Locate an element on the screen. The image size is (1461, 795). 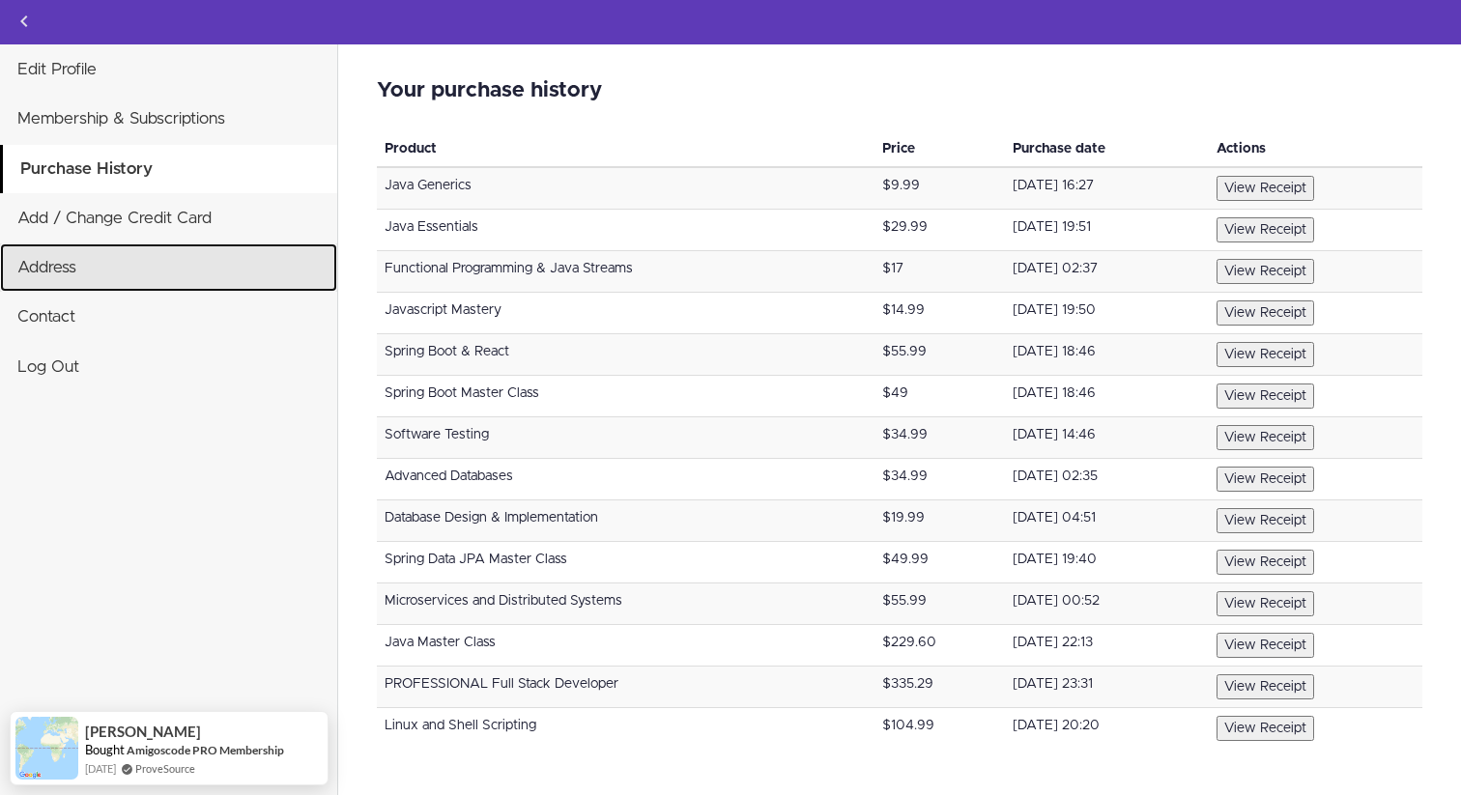
td: $29.99 is located at coordinates (940, 230).